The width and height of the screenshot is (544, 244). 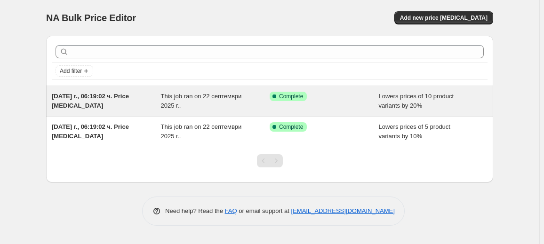 What do you see at coordinates (74, 71) in the screenshot?
I see `button: Add filter` at bounding box center [74, 71].